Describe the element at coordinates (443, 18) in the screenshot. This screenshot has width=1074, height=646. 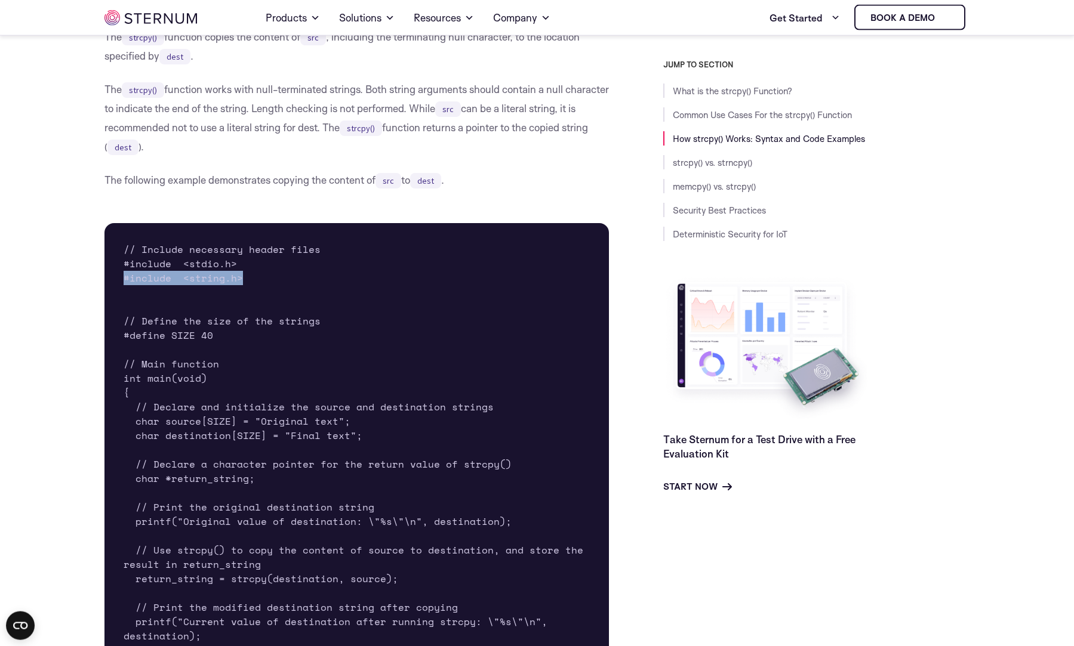
I see `a: Resources` at that location.